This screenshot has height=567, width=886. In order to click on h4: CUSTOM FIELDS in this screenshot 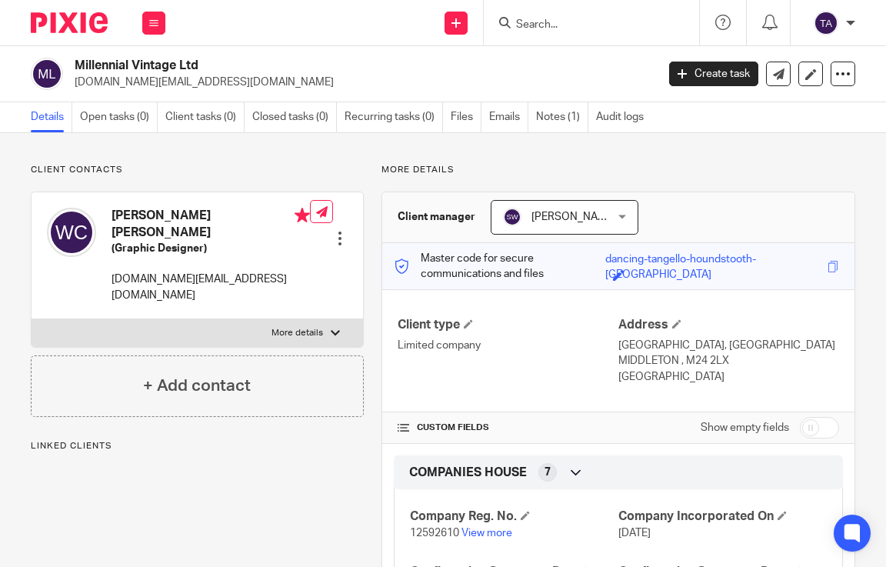, I will do `click(508, 428)`.